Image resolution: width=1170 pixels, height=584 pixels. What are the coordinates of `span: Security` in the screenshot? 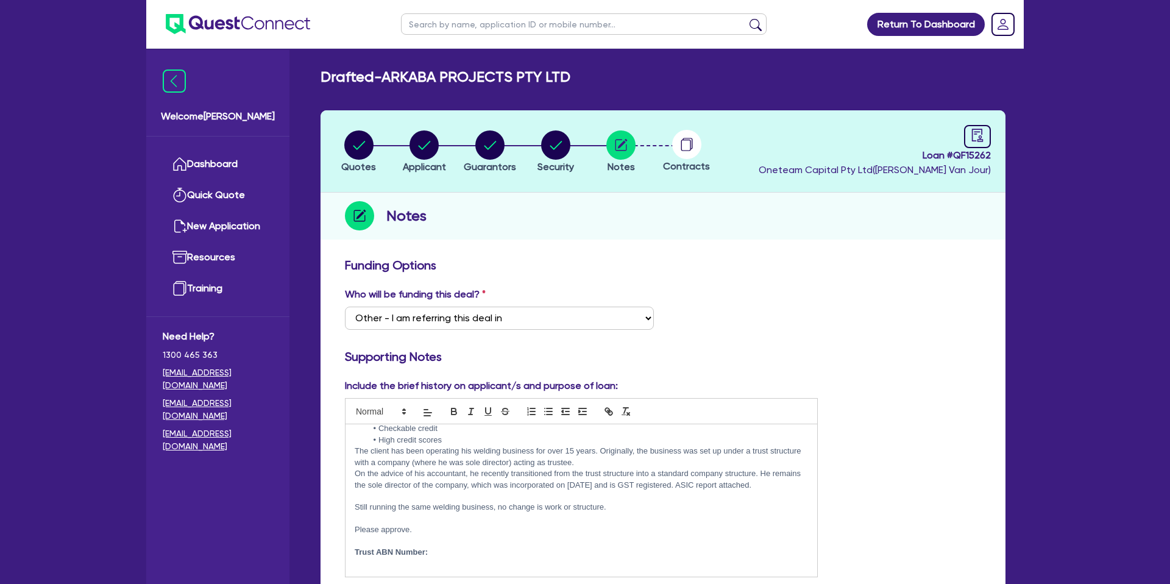 It's located at (556, 166).